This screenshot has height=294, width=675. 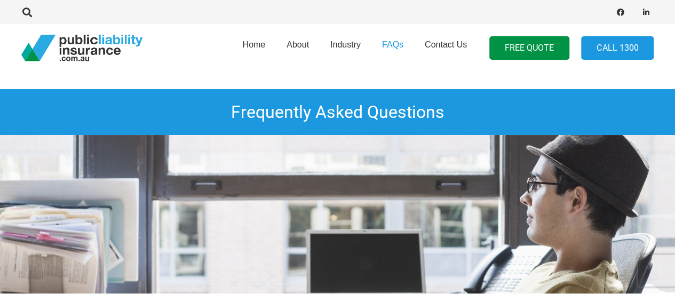 I want to click on span: Contact Us, so click(x=445, y=44).